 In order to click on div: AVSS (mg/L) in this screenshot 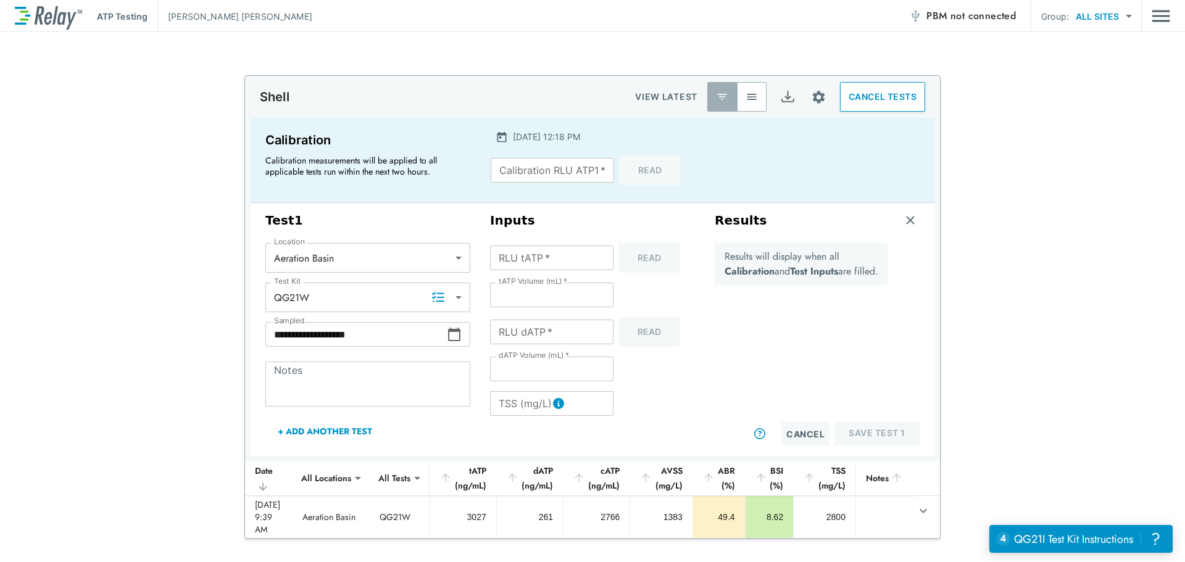, I will do `click(661, 478)`.